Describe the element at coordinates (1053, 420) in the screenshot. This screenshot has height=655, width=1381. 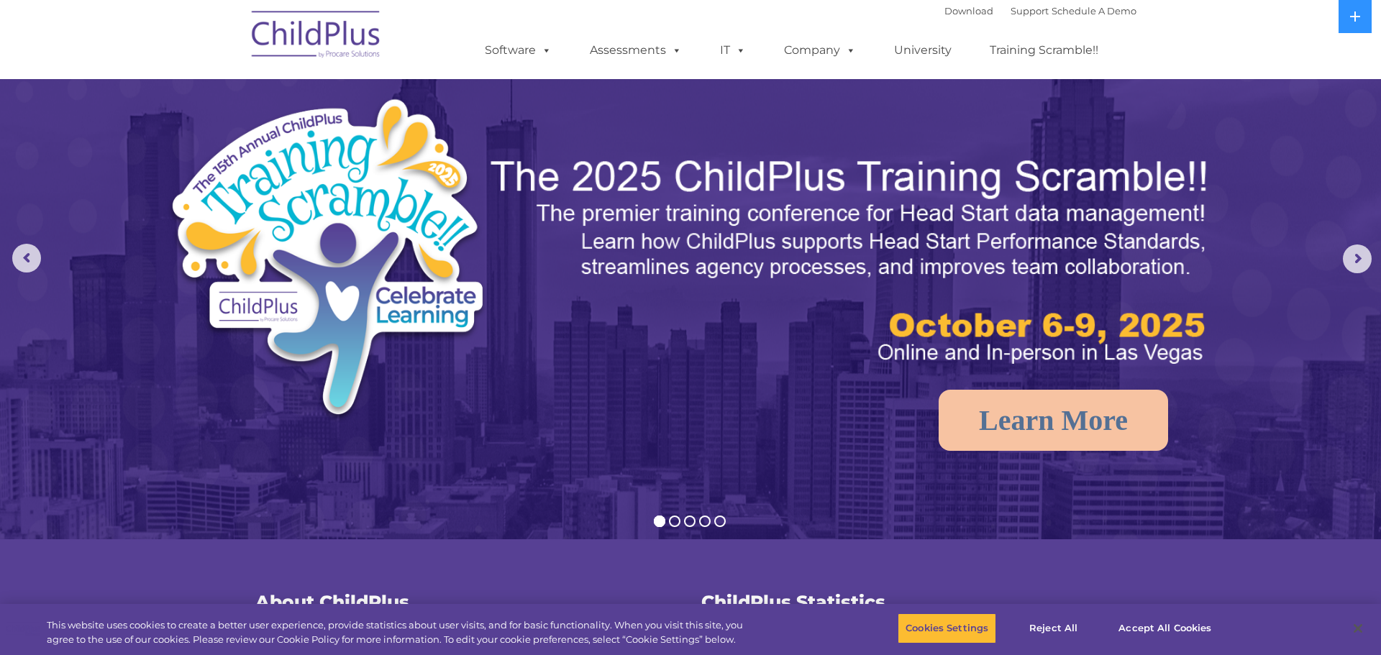
I see `a: Learn More` at that location.